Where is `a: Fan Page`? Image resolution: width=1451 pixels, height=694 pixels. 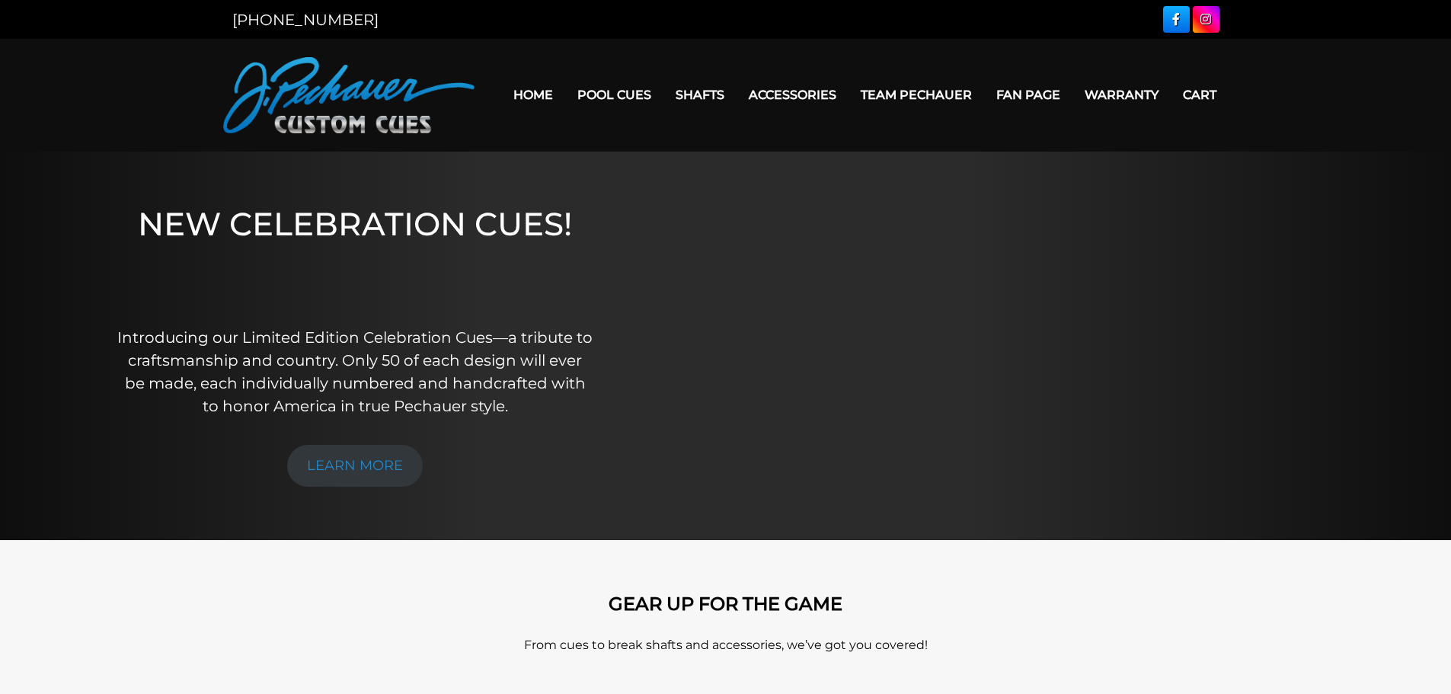
a: Fan Page is located at coordinates (1028, 94).